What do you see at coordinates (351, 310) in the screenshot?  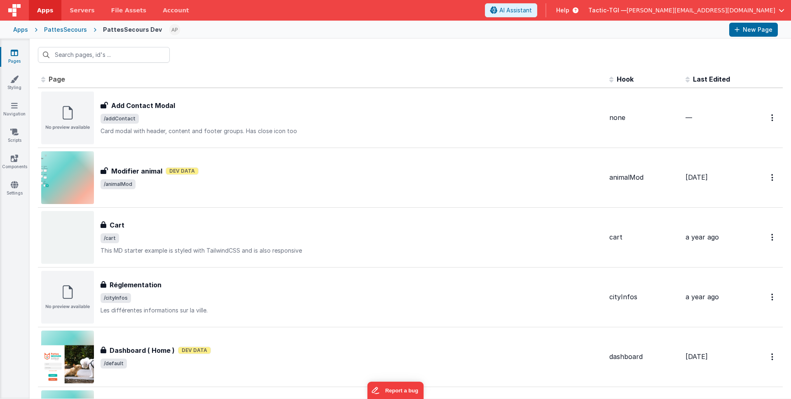 I see `p: Les différentes informations sur la ville.` at bounding box center [351, 310].